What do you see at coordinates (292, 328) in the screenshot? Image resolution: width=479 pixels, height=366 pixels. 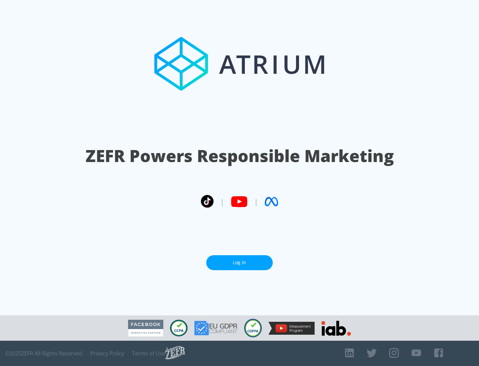 I see `img: YouTube Measurement Program` at bounding box center [292, 328].